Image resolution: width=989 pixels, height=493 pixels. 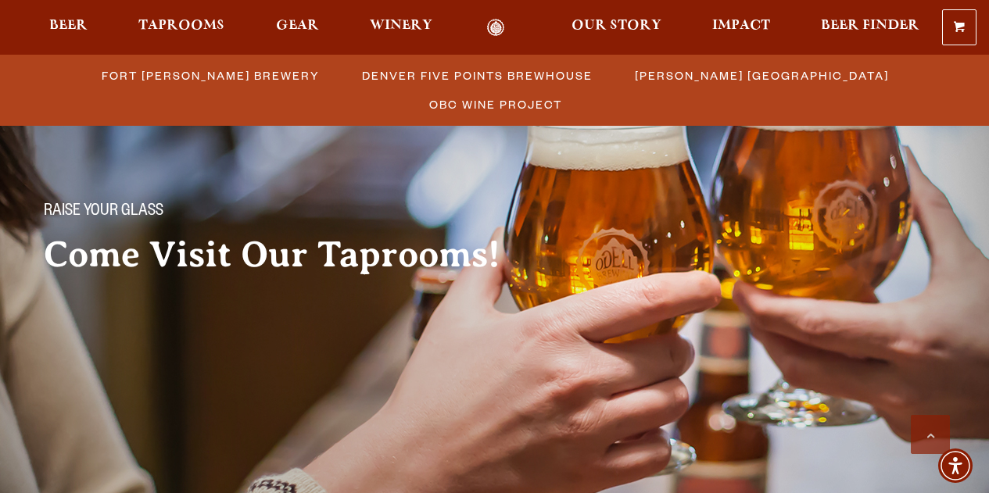 I want to click on a: Beer, so click(x=68, y=27).